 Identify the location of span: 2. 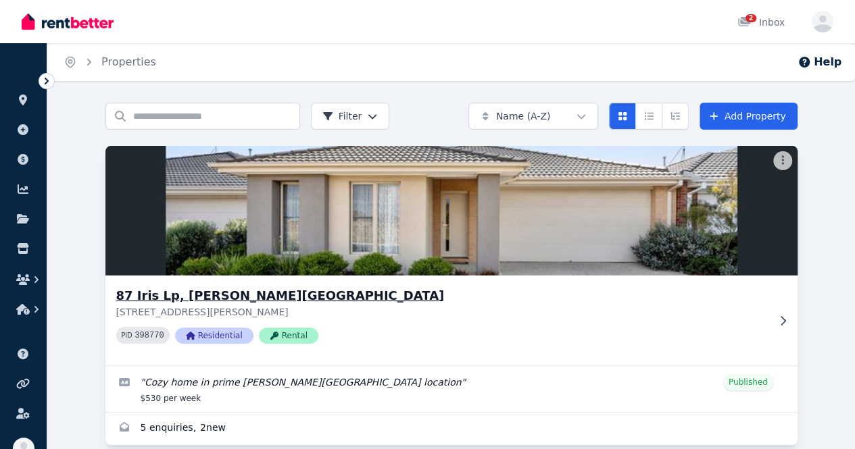
(751, 18).